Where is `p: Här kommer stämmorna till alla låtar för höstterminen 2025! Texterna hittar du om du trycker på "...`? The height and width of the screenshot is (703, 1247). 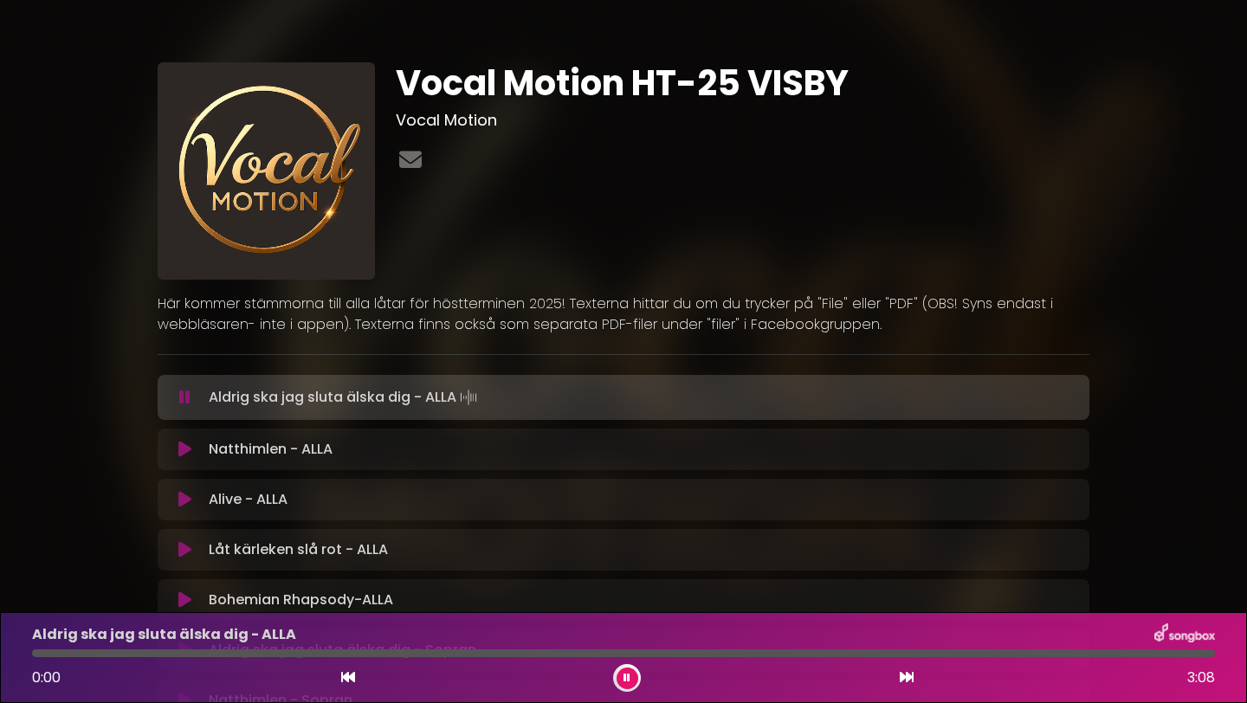 p: Här kommer stämmorna till alla låtar för höstterminen 2025! Texterna hittar du om du trycker på "... is located at coordinates (624, 314).